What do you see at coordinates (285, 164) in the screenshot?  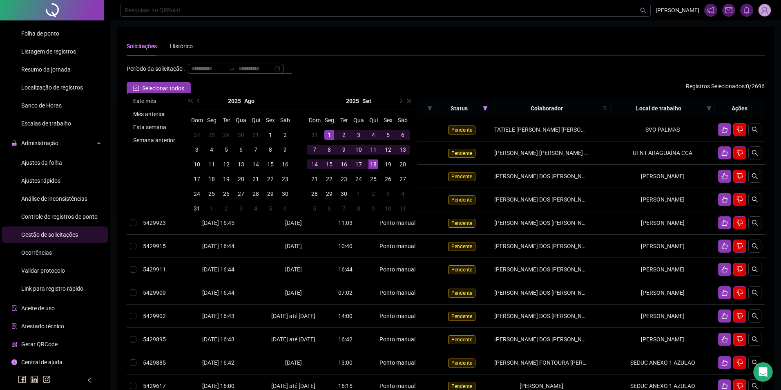 I see `td: 2025-08-16` at bounding box center [285, 164].